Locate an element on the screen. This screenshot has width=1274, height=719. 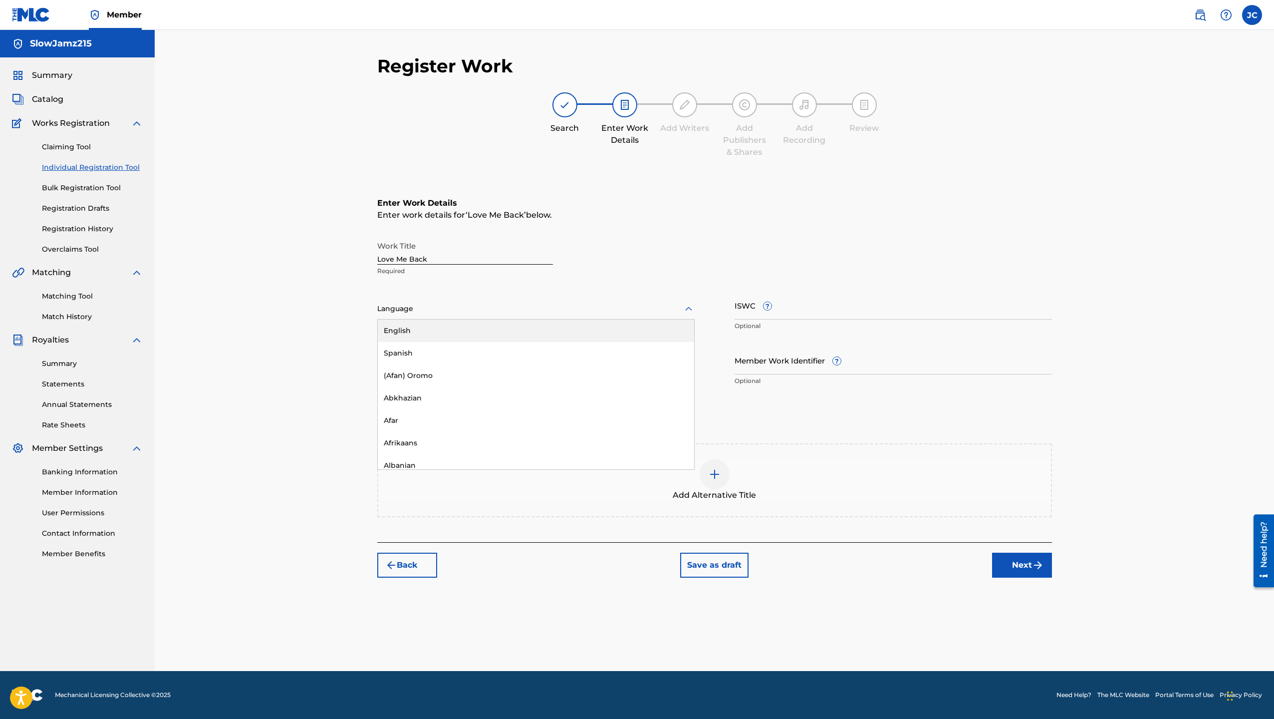
a: Claiming Tool is located at coordinates (92, 147).